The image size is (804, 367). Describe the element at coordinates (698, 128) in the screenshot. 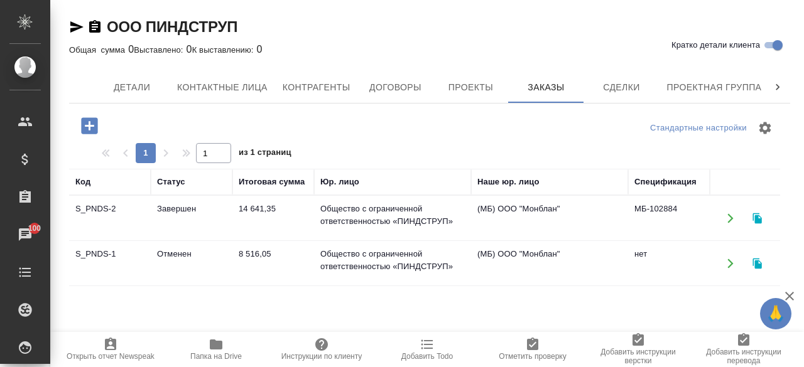

I see `div: split button` at that location.